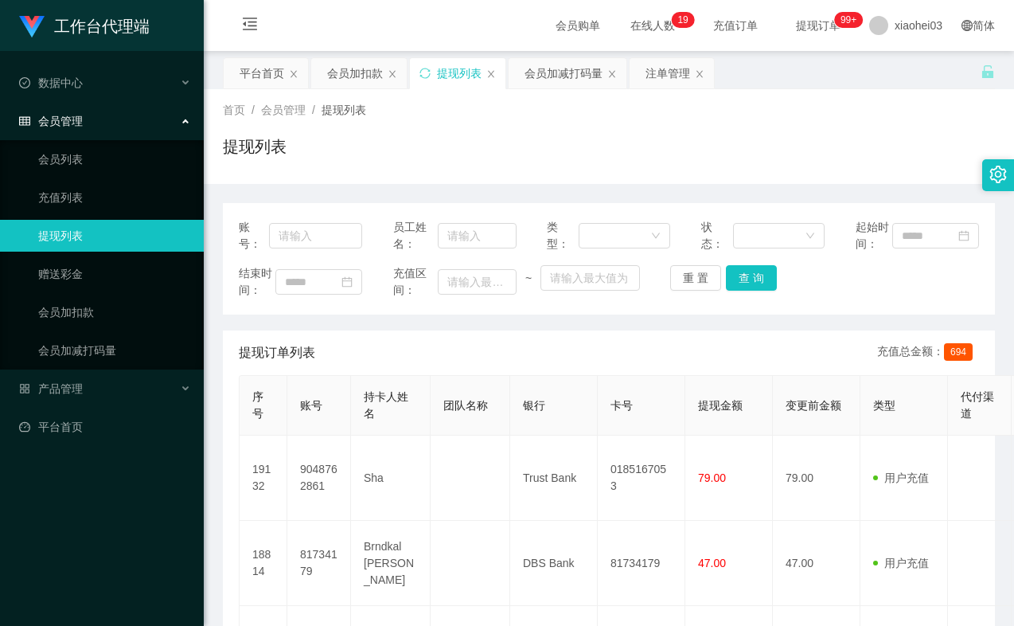 This screenshot has height=626, width=1014. Describe the element at coordinates (355, 73) in the screenshot. I see `div: 会员加扣款` at that location.